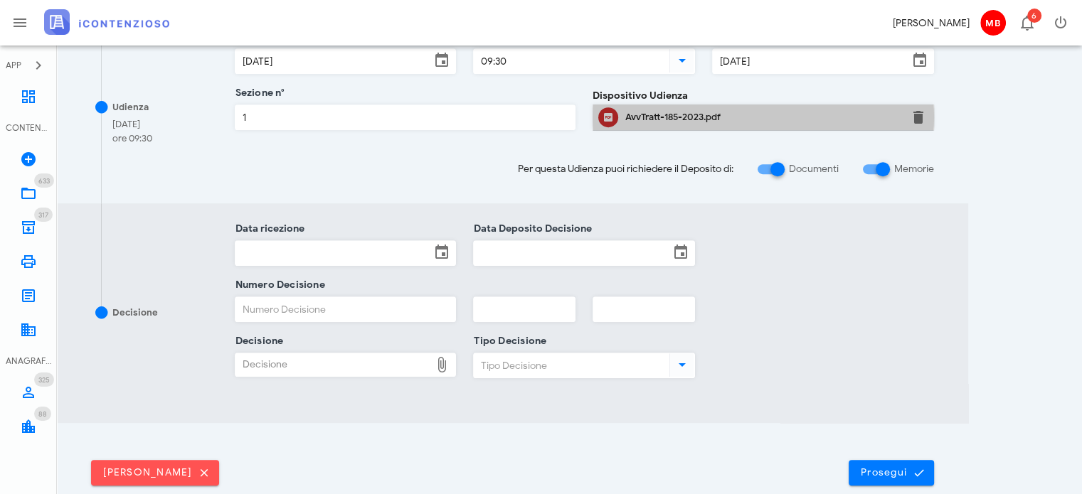  What do you see at coordinates (918, 117) in the screenshot?
I see `button: Elimina` at bounding box center [918, 117].